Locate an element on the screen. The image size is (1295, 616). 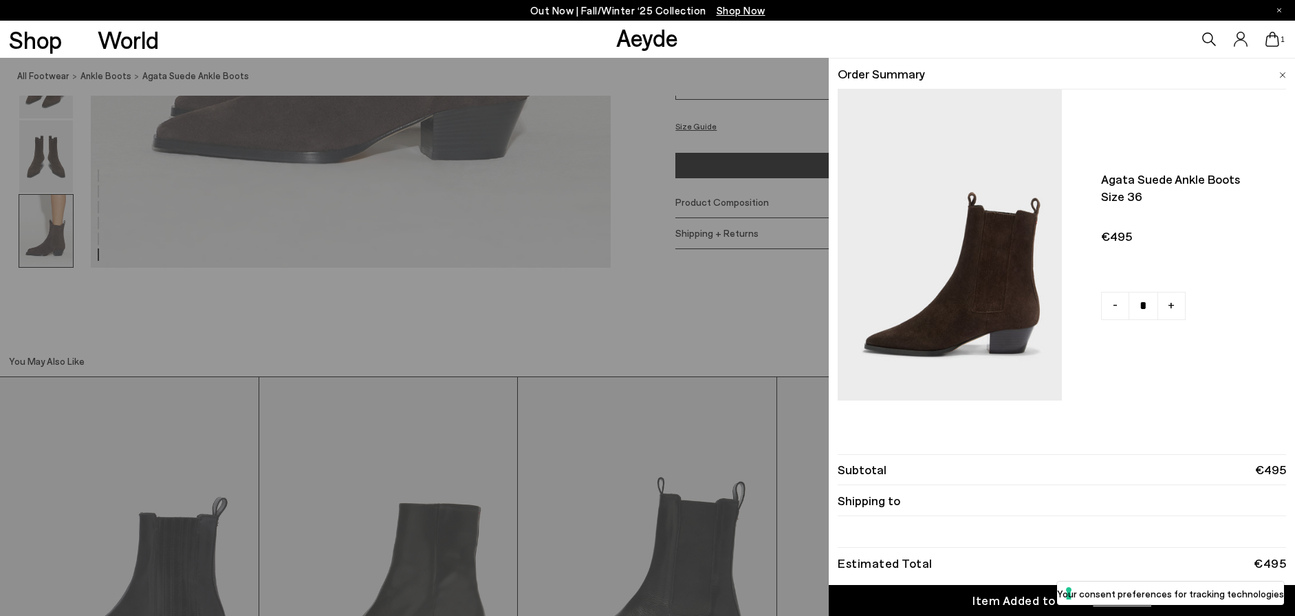
a: Shop is located at coordinates (35, 39).